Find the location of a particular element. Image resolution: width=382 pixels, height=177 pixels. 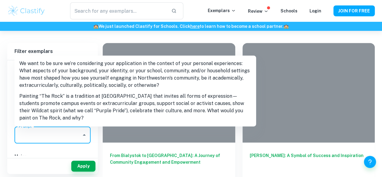

img: Clastify logo is located at coordinates (26, 11).